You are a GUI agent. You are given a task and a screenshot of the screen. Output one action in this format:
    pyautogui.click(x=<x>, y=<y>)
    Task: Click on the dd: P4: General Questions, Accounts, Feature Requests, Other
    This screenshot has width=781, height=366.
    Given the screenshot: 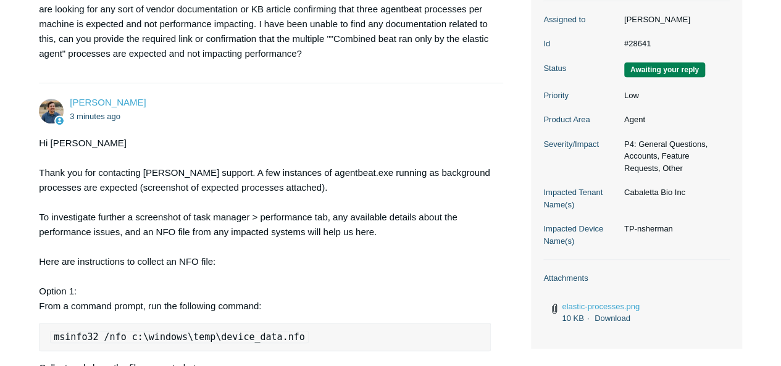 What is the action you would take?
    pyautogui.click(x=674, y=156)
    